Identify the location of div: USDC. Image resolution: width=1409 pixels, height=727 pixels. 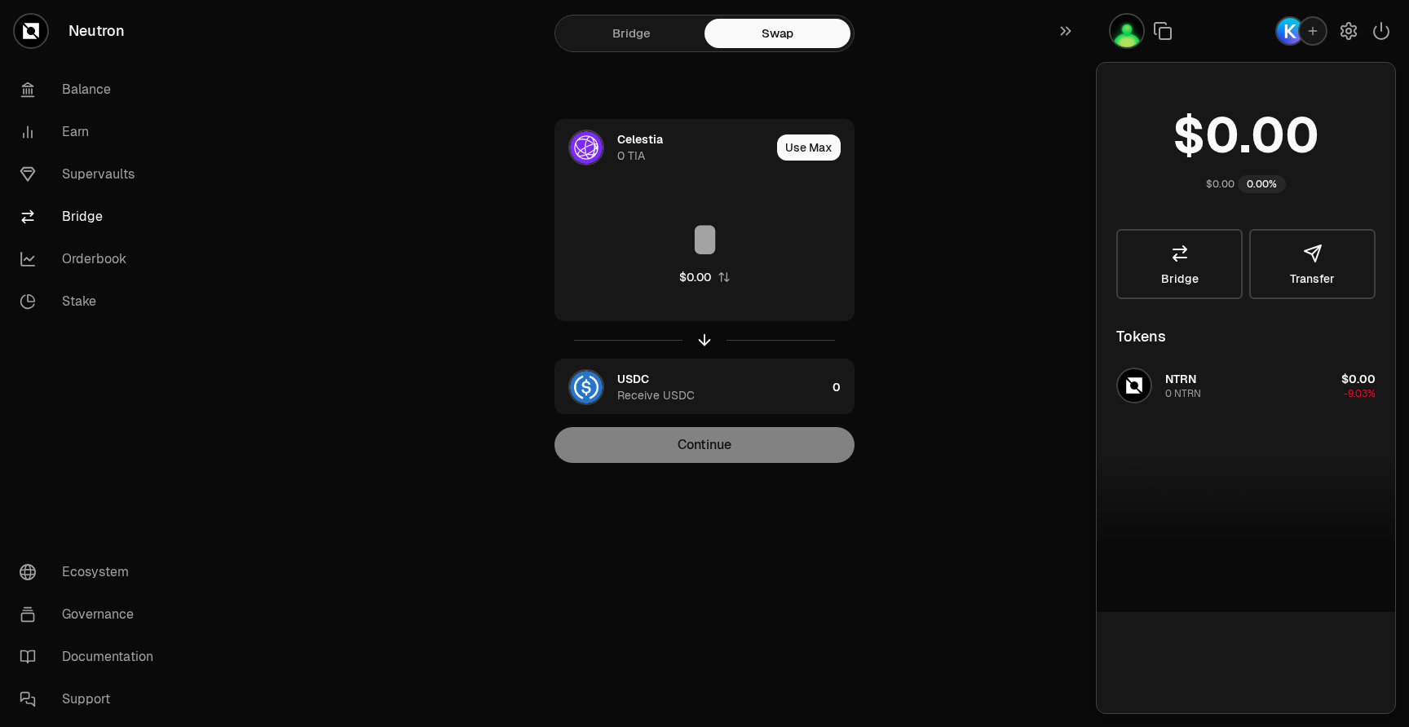
(633, 379).